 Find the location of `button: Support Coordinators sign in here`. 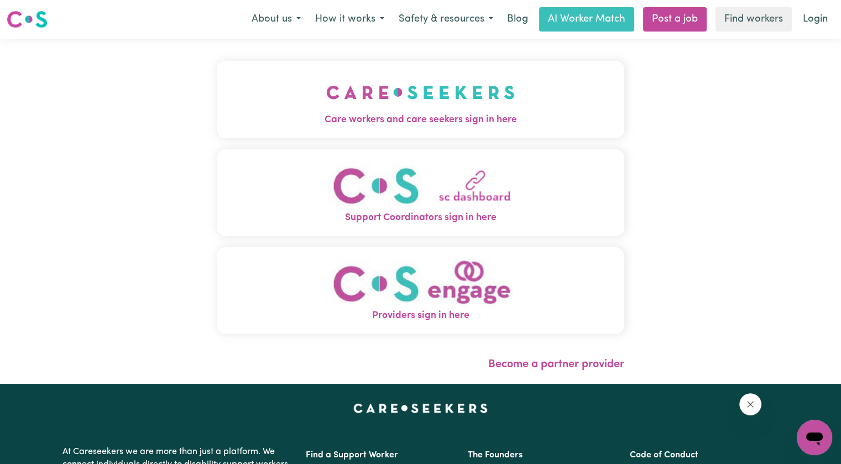

button: Support Coordinators sign in here is located at coordinates (420, 192).